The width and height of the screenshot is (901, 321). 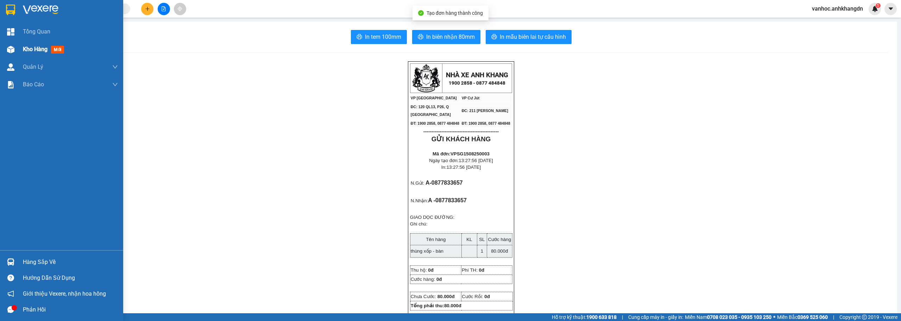 I want to click on span: Thu hộ:, so click(x=419, y=269).